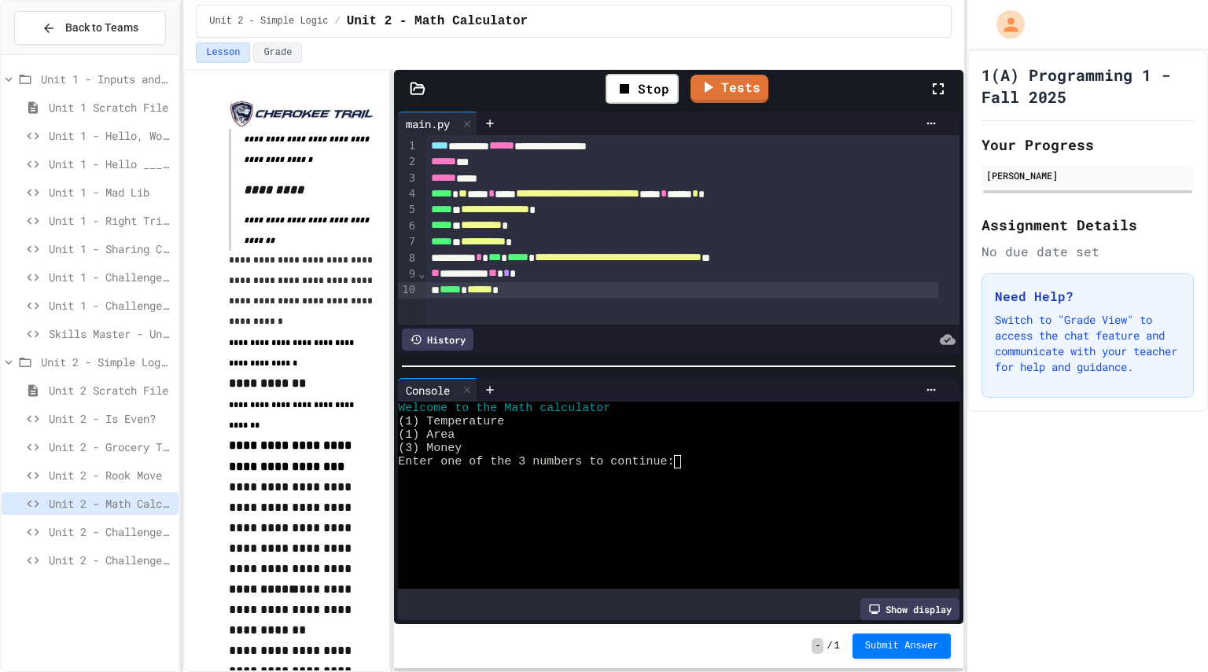 This screenshot has width=1208, height=672. Describe the element at coordinates (407, 242) in the screenshot. I see `div: 7` at that location.